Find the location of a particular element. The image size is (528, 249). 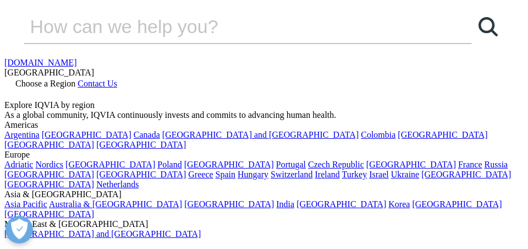

a: Czech Republic is located at coordinates (336, 164).